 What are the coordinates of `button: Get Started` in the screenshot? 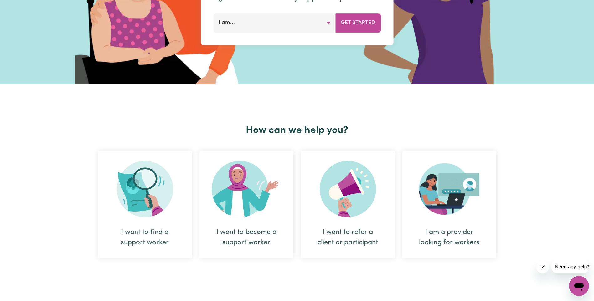 It's located at (358, 23).